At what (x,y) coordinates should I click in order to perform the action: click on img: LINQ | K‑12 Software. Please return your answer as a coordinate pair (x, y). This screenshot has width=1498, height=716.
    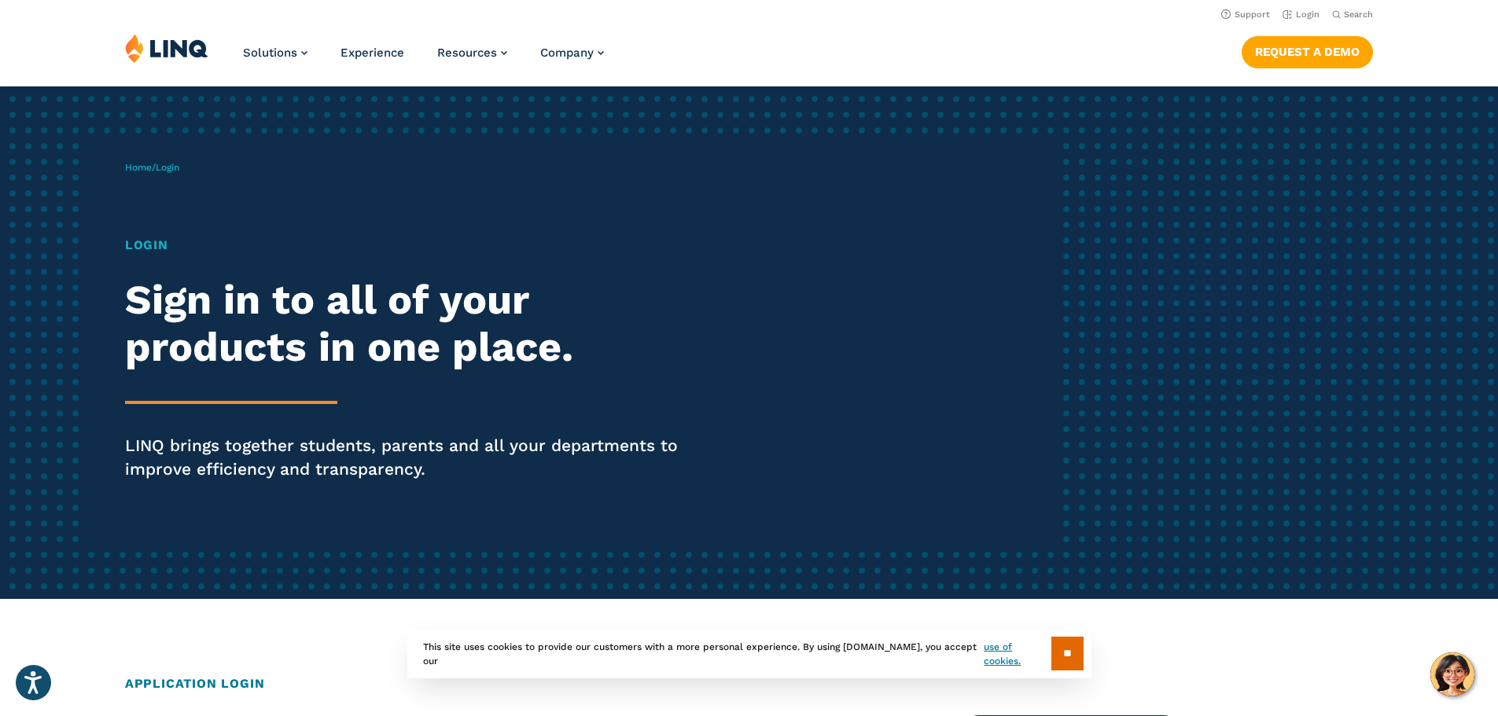
    Looking at the image, I should click on (167, 48).